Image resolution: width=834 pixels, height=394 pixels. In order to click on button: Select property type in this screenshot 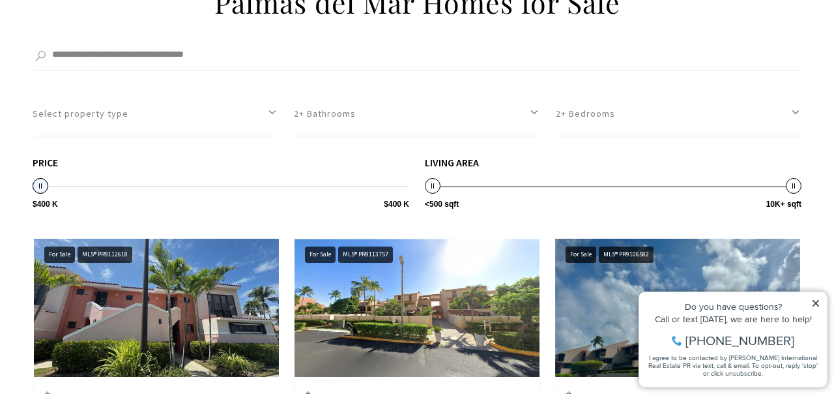, I will do `click(155, 113)`.